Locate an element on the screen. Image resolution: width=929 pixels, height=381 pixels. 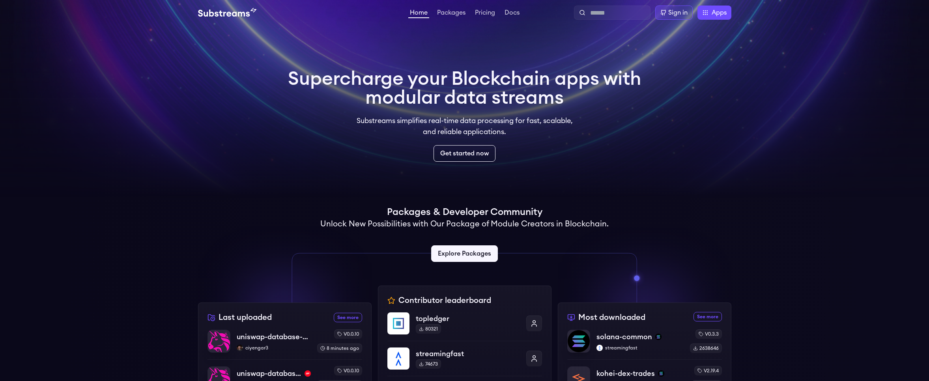
a: Home is located at coordinates (418, 14).